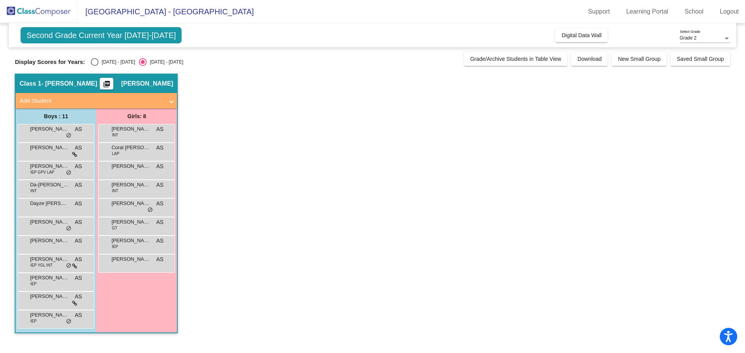  I want to click on div: Girls: 8, so click(137, 116).